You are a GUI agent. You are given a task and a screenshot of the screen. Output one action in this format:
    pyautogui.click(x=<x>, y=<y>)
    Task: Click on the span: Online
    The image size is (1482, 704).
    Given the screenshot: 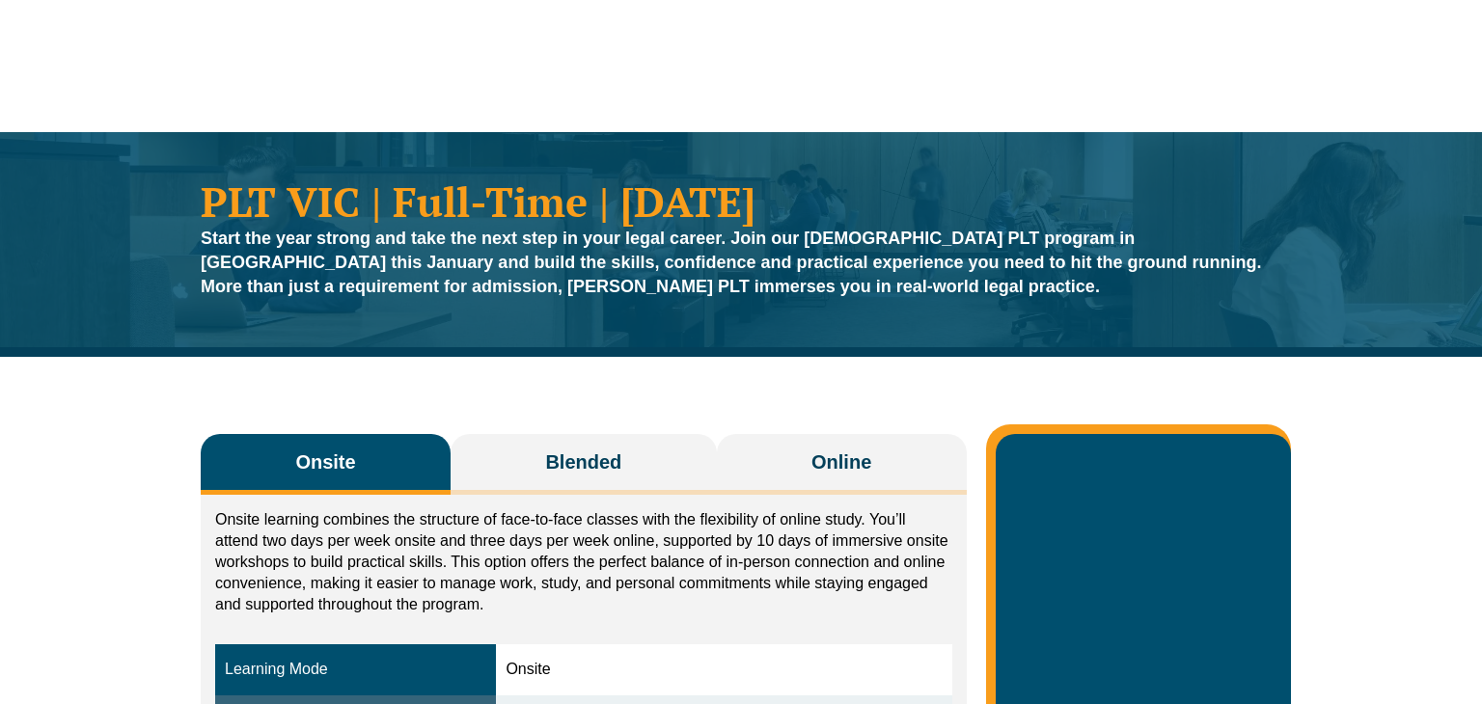 What is the action you would take?
    pyautogui.click(x=841, y=462)
    